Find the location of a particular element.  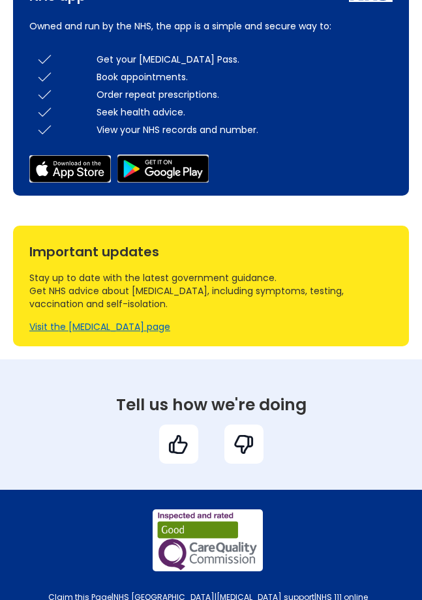

p: Owned and run by the NHS, the app is a simple and secure way to: is located at coordinates (189, 26).